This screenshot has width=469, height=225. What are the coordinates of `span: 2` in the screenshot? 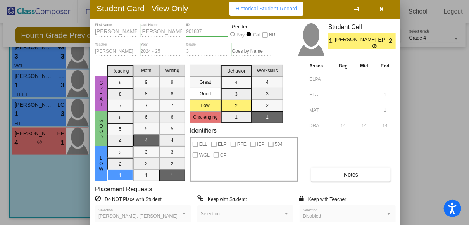 It's located at (392, 41).